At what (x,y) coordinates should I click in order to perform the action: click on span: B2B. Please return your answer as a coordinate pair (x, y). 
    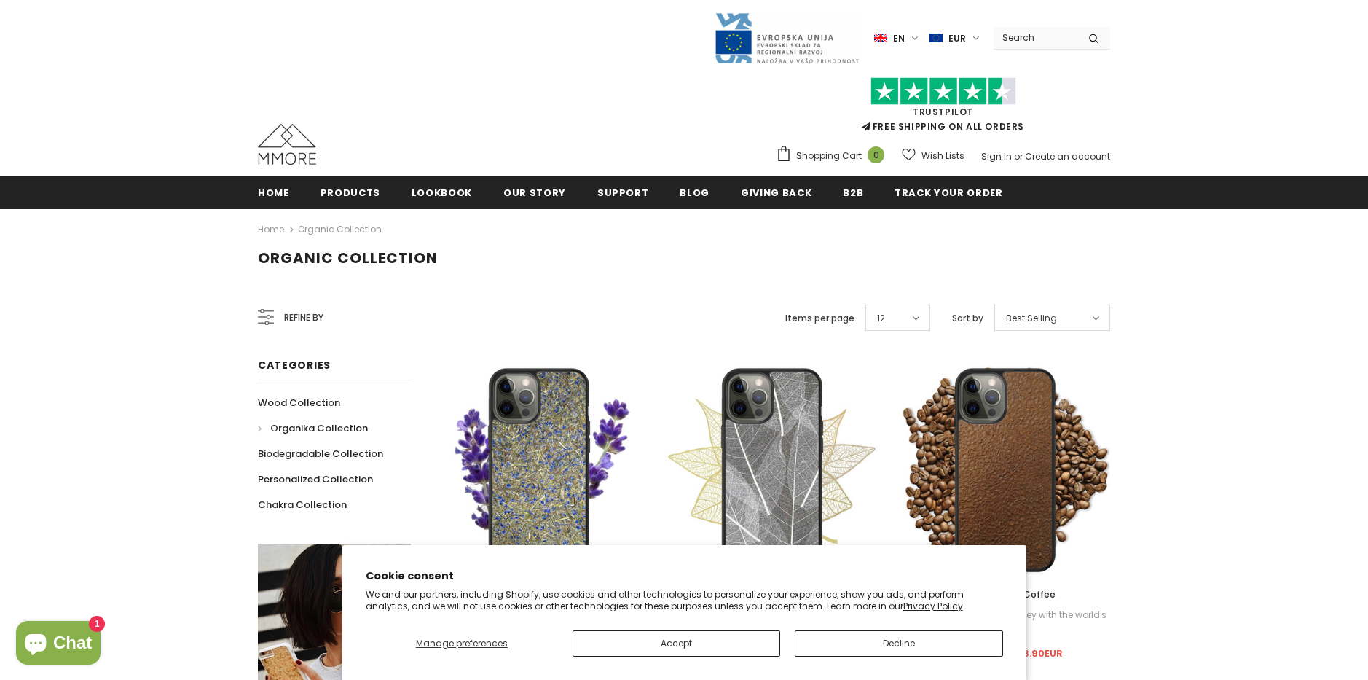
    Looking at the image, I should click on (853, 192).